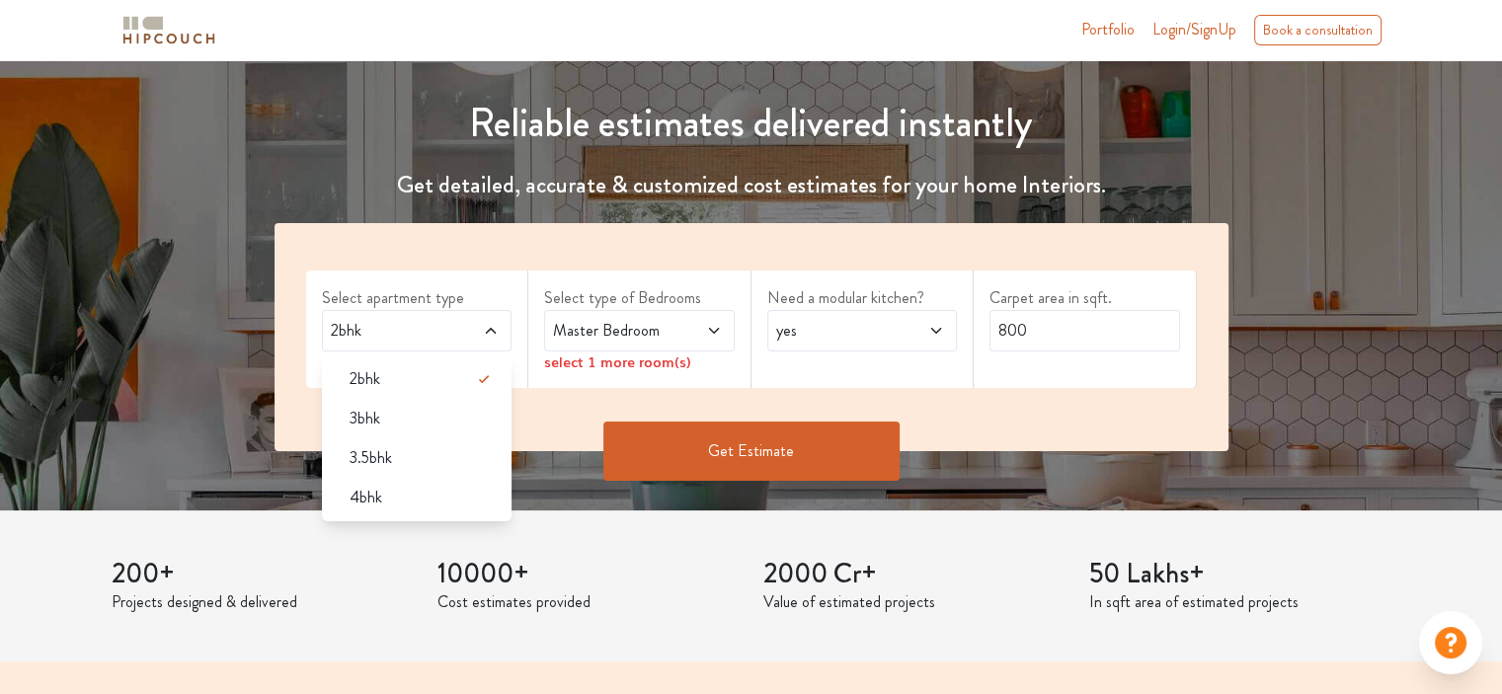 The image size is (1502, 694). Describe the element at coordinates (914, 575) in the screenshot. I see `h3: 2000 Cr+` at that location.